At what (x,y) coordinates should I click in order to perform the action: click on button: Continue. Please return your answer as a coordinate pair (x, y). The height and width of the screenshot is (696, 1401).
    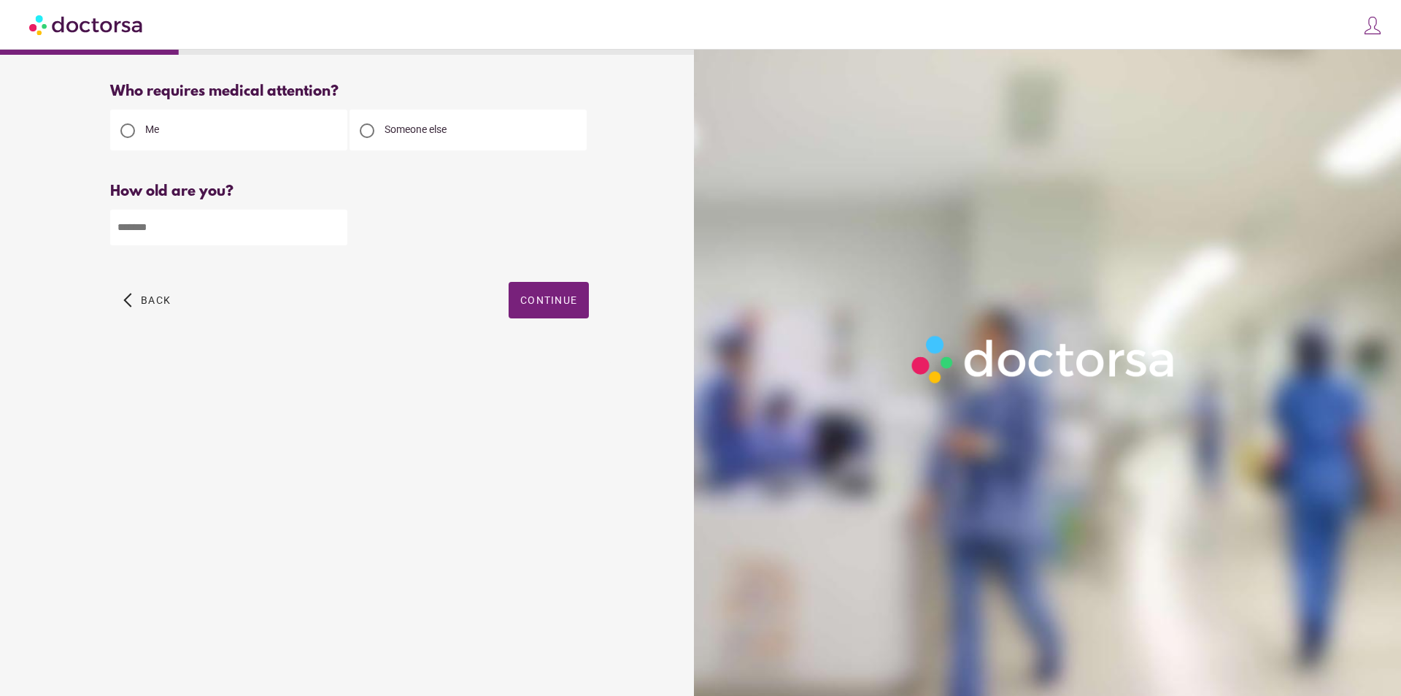
    Looking at the image, I should click on (549, 300).